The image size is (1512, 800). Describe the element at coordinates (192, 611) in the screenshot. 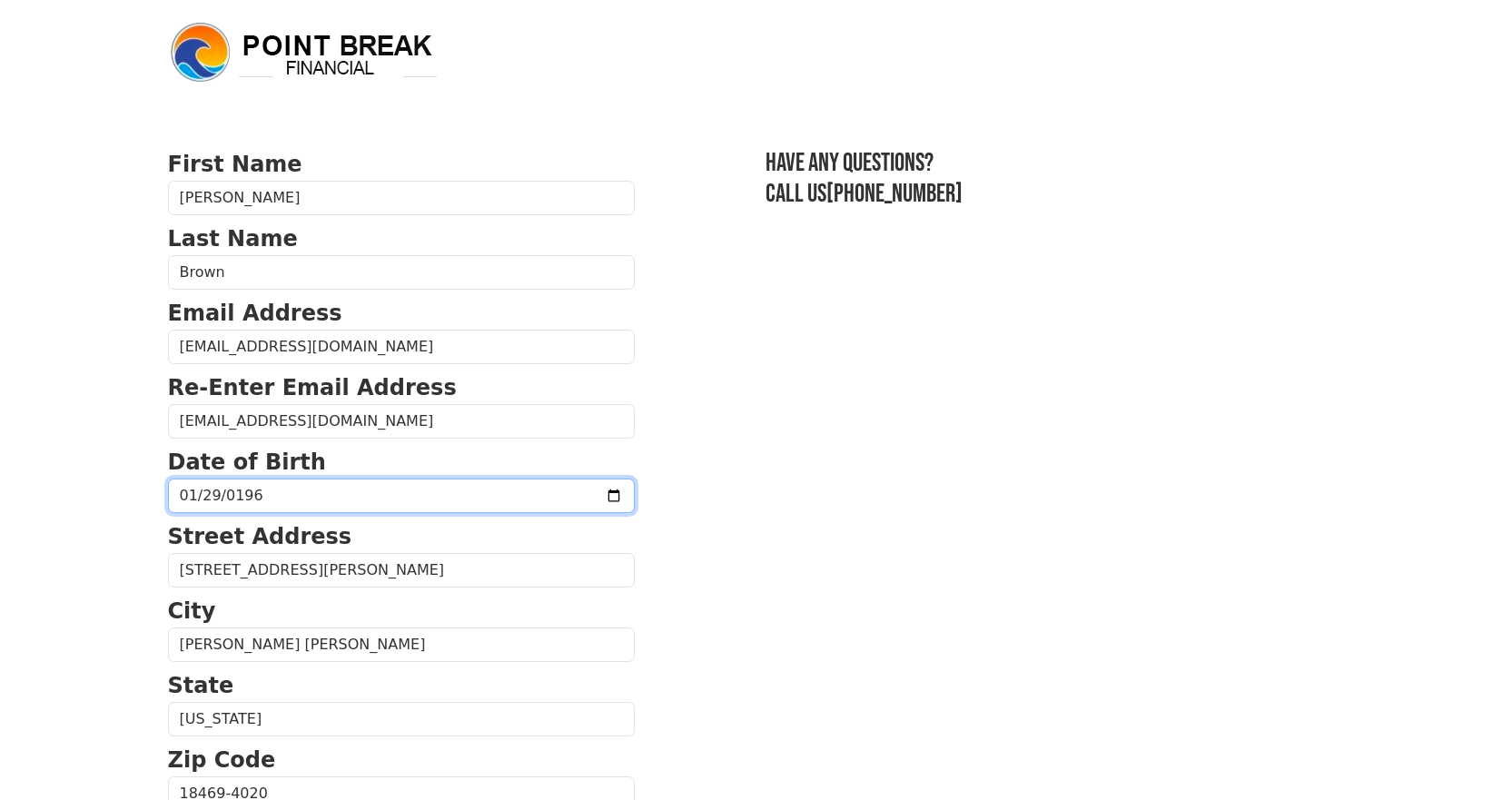

I see `strong: City` at that location.